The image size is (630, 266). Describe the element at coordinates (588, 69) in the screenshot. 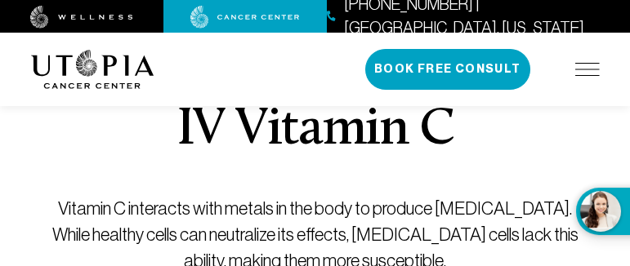

I see `img: icon-hamburger` at that location.